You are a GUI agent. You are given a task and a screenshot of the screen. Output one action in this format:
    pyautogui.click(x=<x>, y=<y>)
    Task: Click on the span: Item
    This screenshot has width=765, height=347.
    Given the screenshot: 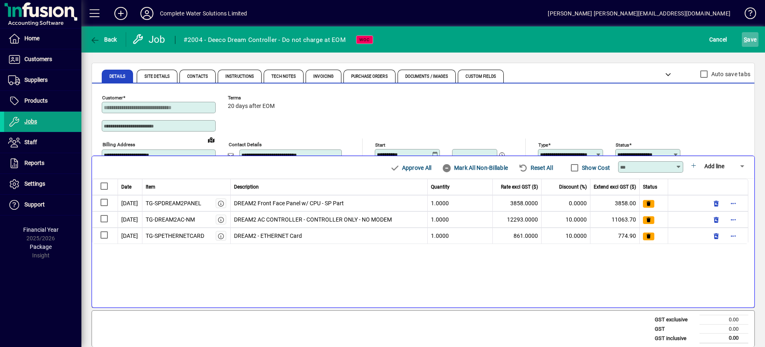 What is the action you would take?
    pyautogui.click(x=151, y=187)
    